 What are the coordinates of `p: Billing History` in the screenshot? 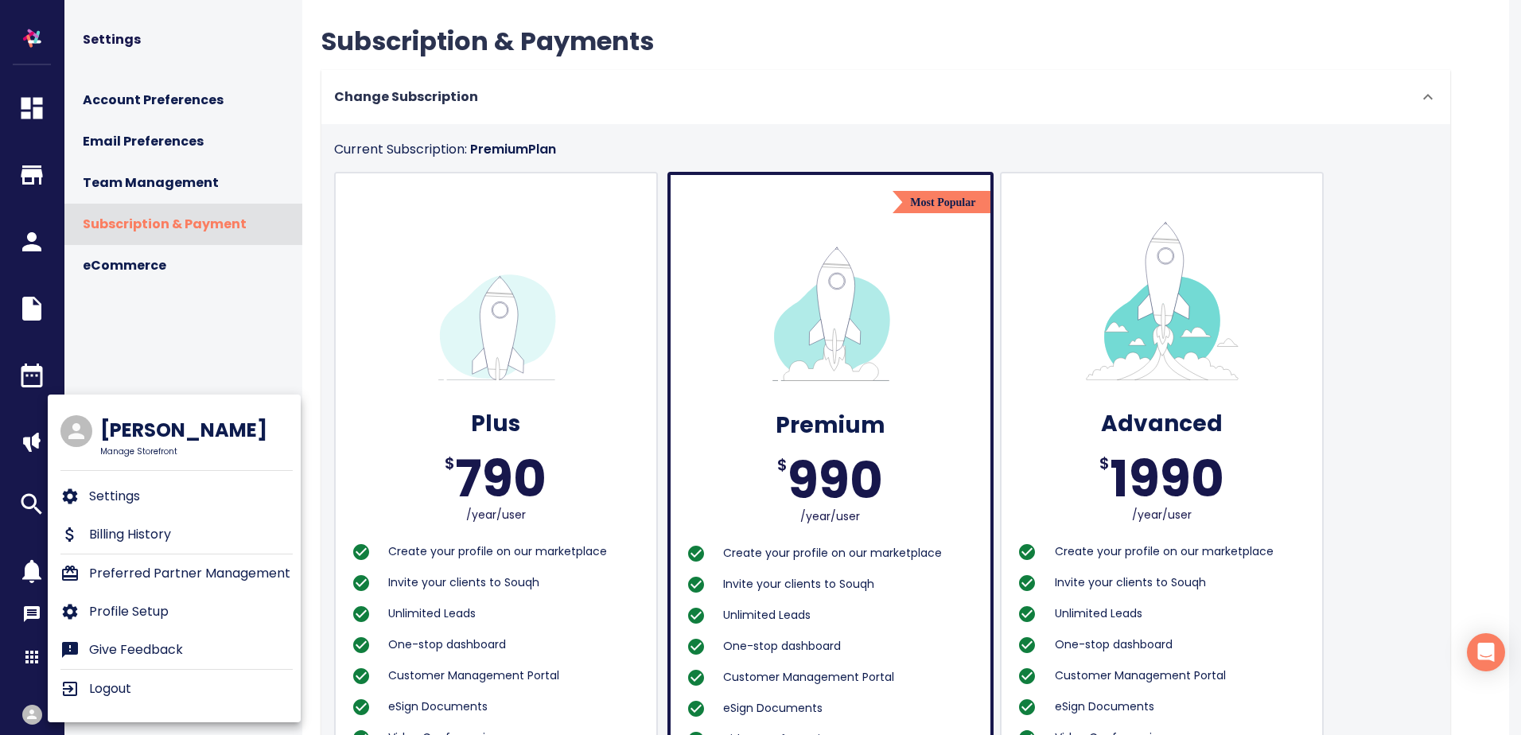 It's located at (130, 535).